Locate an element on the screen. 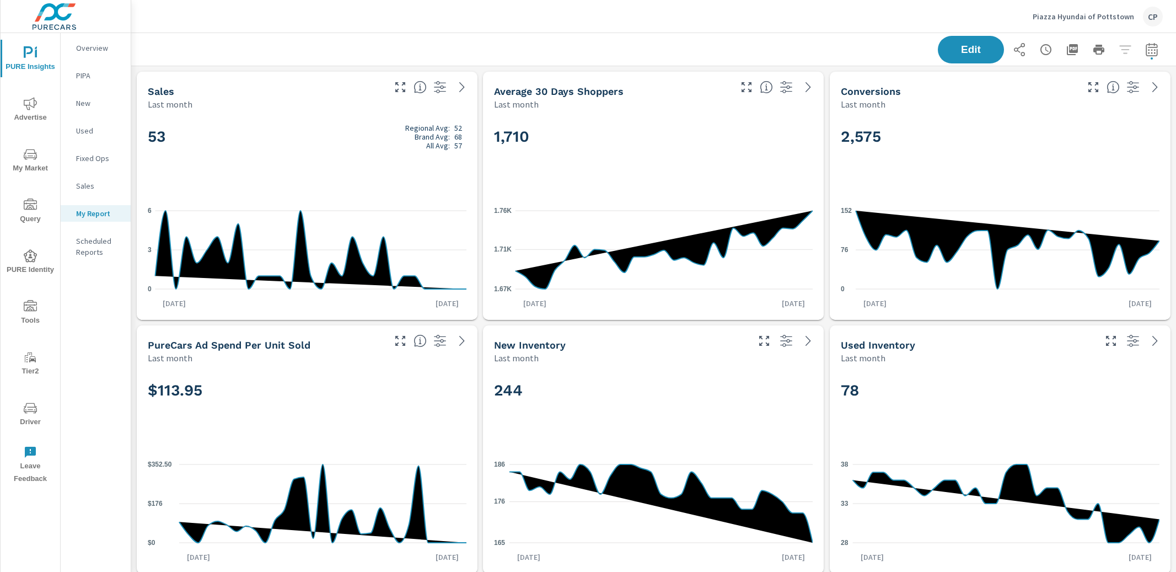 This screenshot has height=572, width=1176. span: The number of dealer-specified goals completed by a visitor. [Source: This data is provided by th... is located at coordinates (1113, 87).